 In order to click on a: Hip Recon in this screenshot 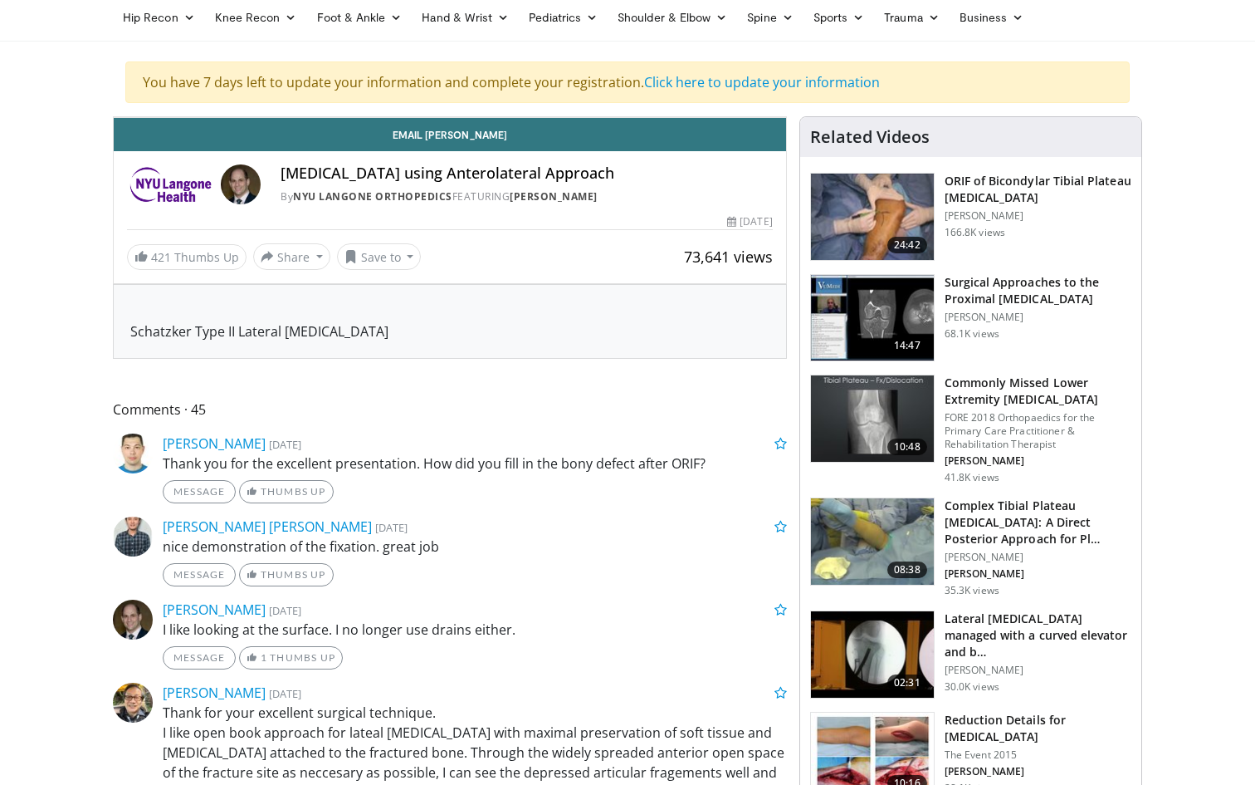, I will do `click(159, 17)`.